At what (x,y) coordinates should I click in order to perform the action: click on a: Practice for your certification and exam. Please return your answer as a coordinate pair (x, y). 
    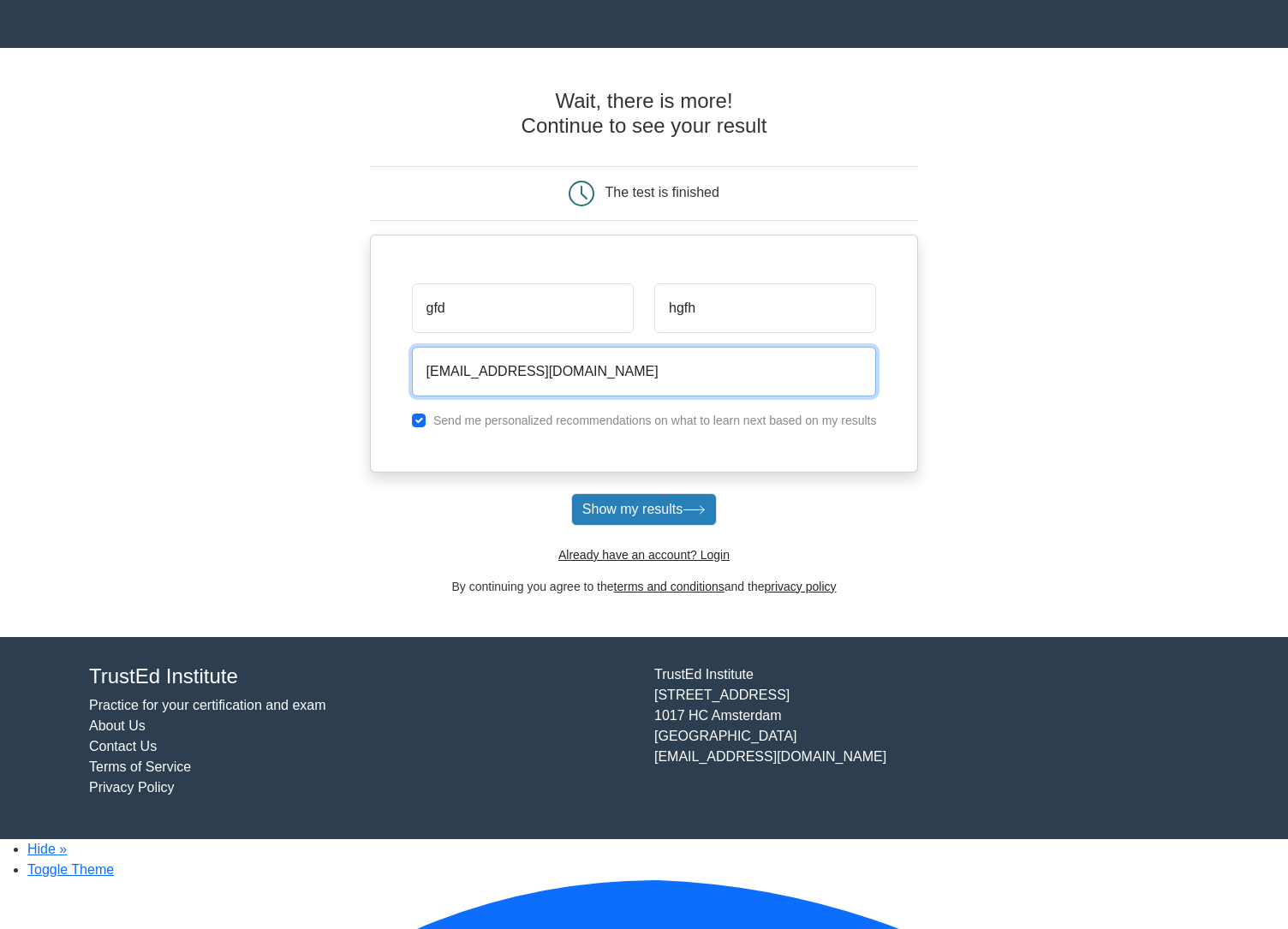
    Looking at the image, I should click on (207, 705).